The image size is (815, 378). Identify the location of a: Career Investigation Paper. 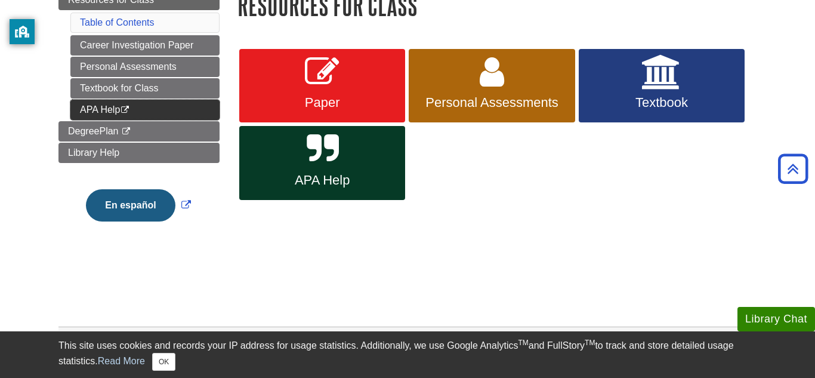
(145, 45).